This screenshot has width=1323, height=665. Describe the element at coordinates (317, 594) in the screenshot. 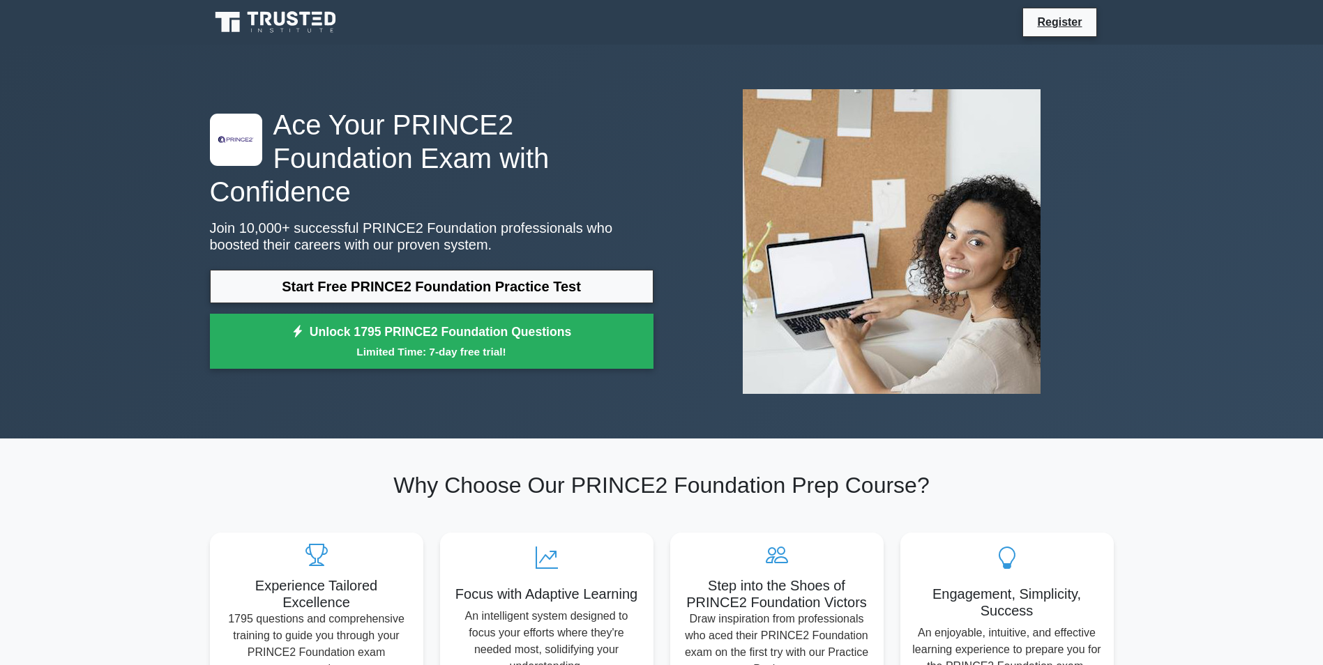

I see `h5: Experience Tailored Excellence` at that location.